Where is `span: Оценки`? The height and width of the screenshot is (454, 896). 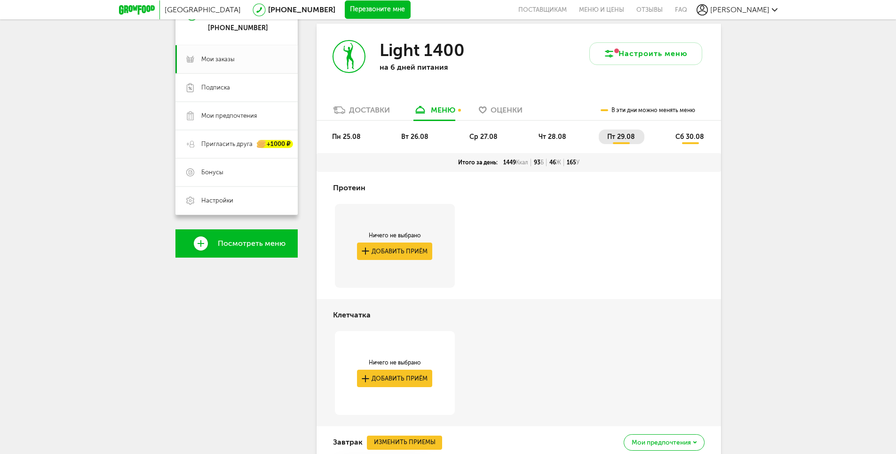 span: Оценки is located at coordinates (507, 110).